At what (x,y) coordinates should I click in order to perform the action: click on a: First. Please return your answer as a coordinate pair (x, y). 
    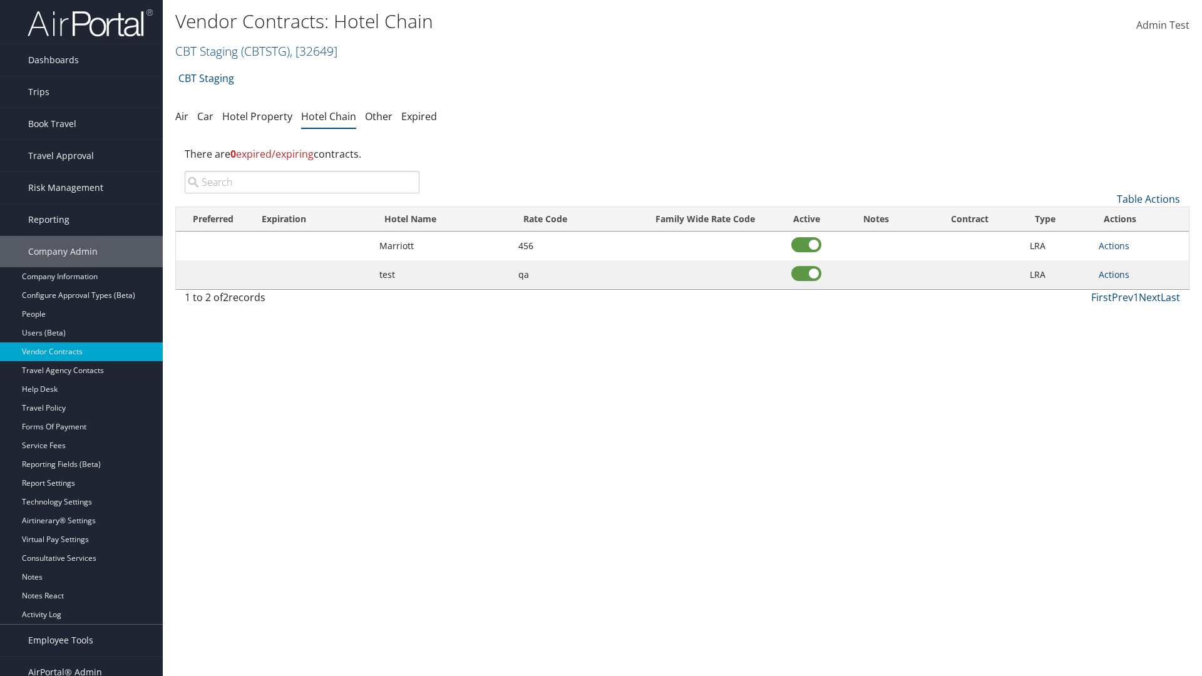
    Looking at the image, I should click on (1101, 297).